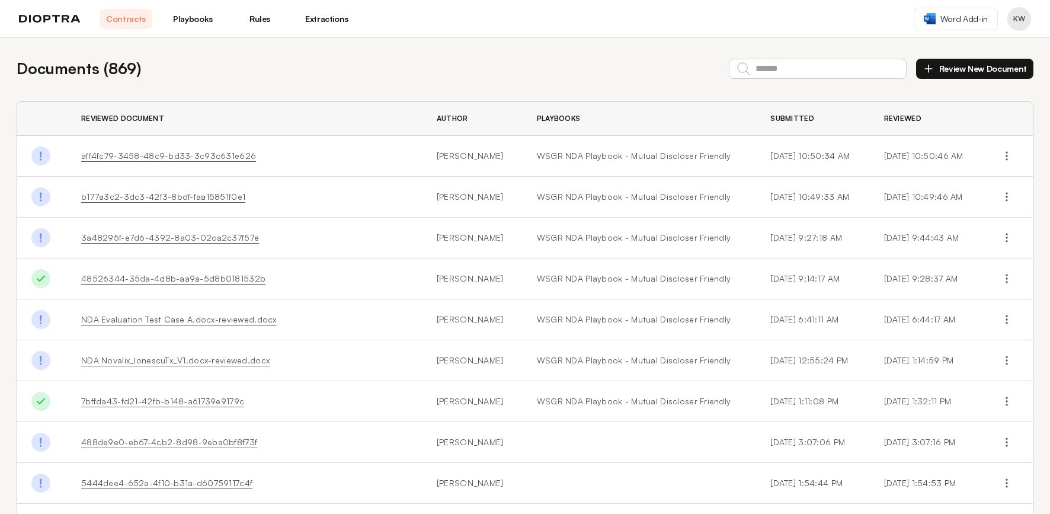 The image size is (1050, 514). I want to click on a: Extractions, so click(326, 19).